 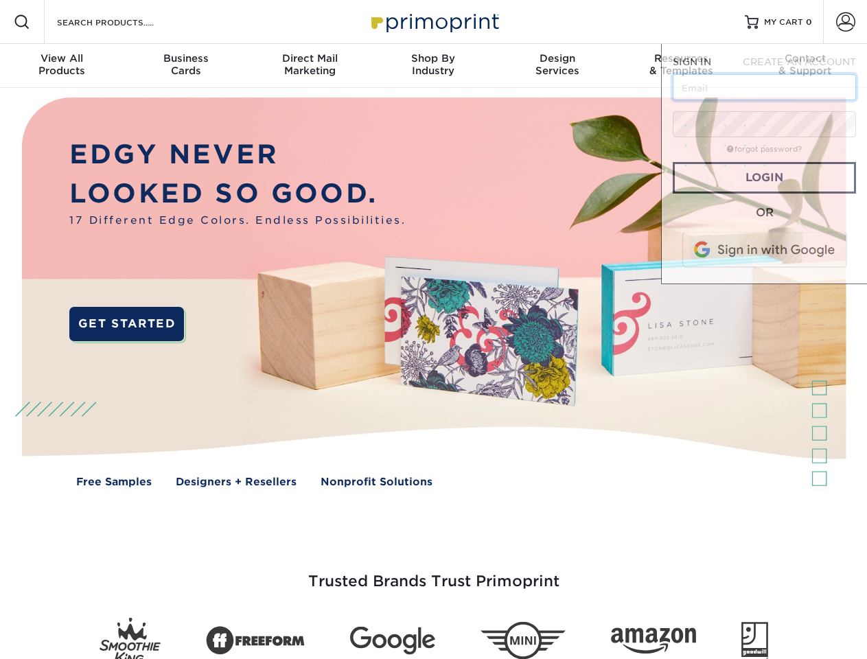 What do you see at coordinates (238, 194) in the screenshot?
I see `p: LOOKED SO GOOD.` at bounding box center [238, 194].